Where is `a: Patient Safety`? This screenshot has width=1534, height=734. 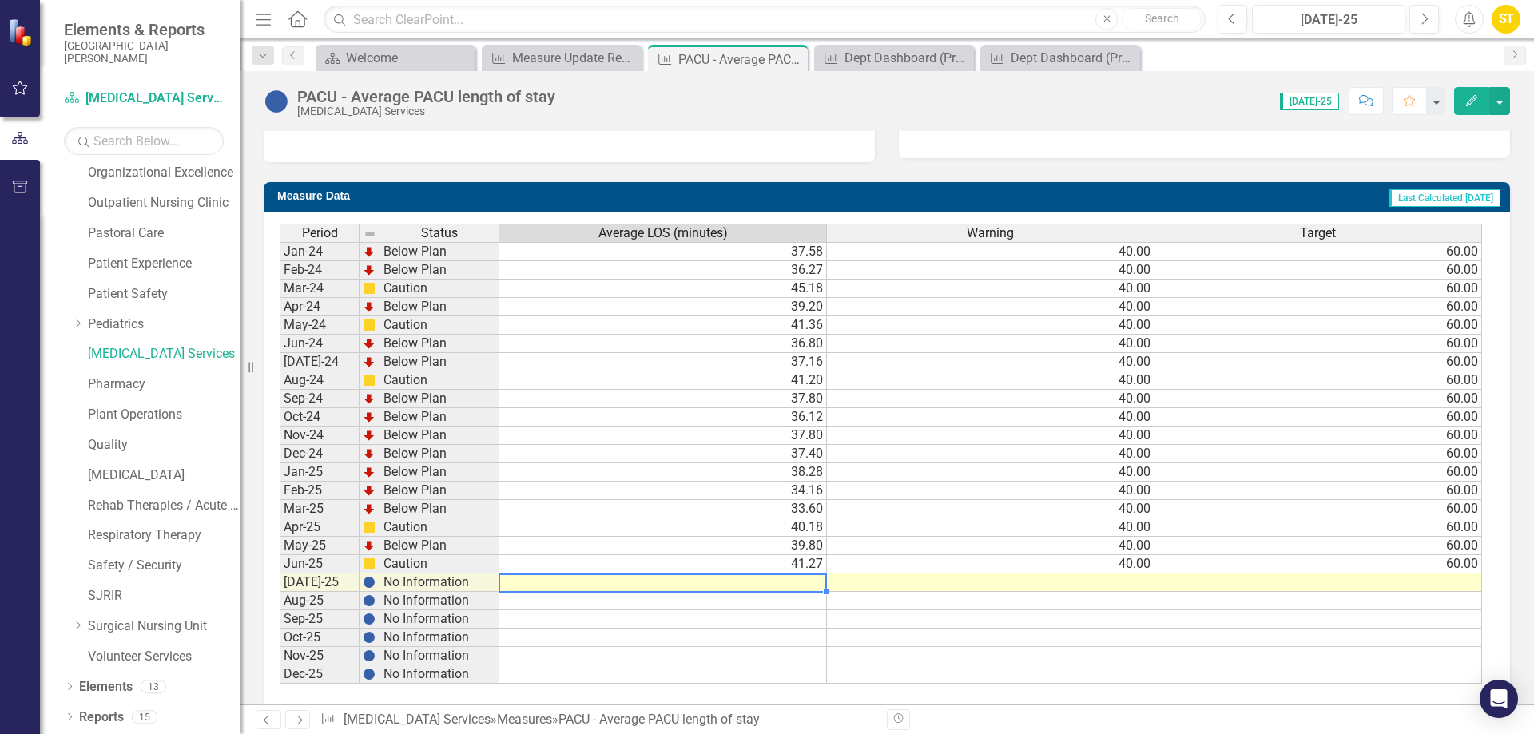
a: Patient Safety is located at coordinates (164, 294).